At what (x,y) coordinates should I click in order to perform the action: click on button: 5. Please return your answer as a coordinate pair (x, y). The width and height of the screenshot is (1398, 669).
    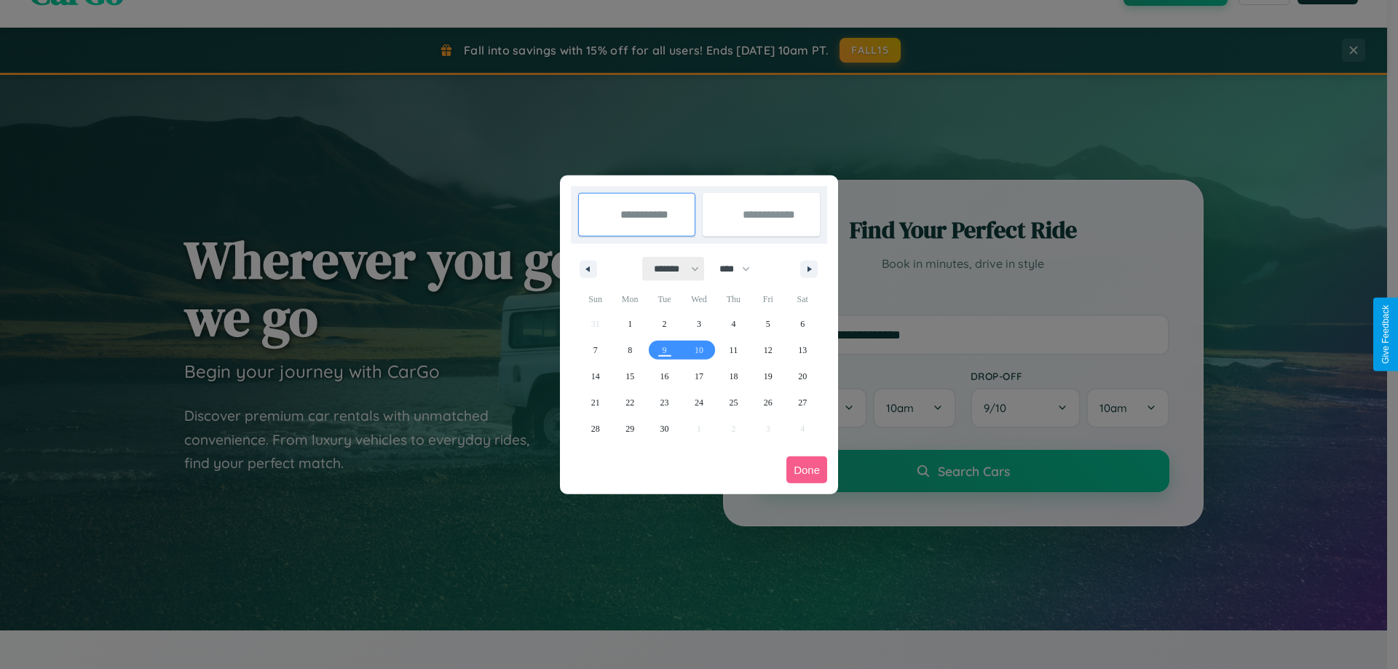
    Looking at the image, I should click on (767, 324).